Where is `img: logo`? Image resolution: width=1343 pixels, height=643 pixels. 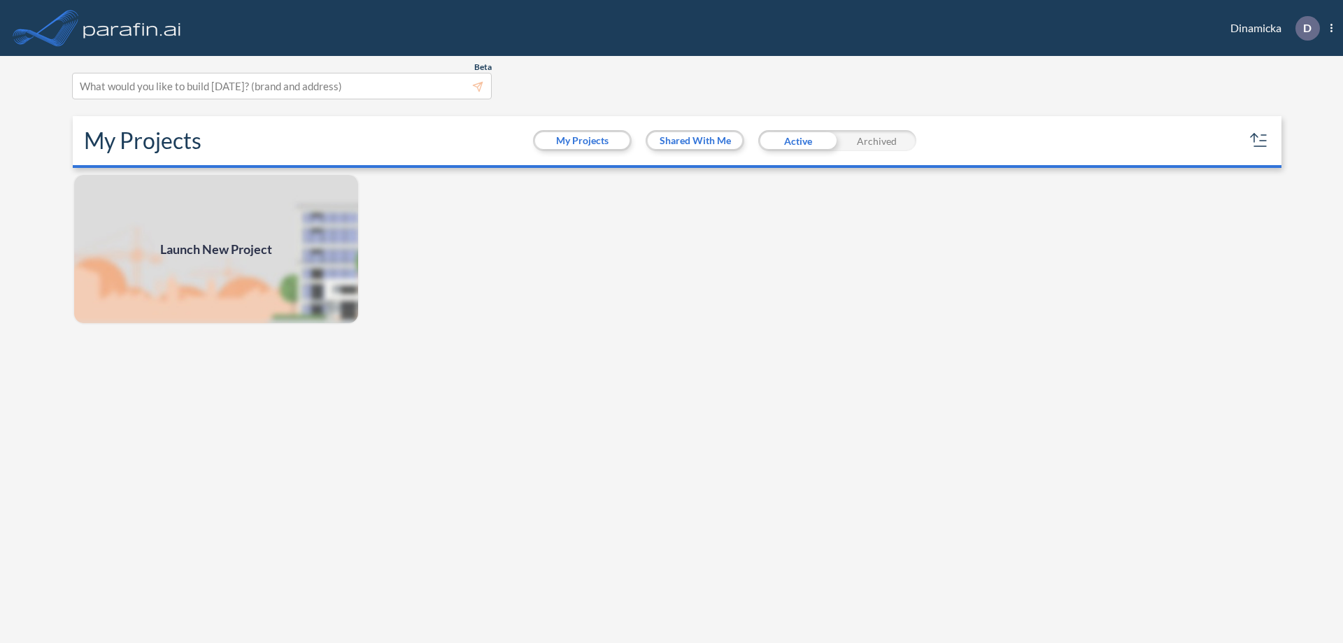
img: logo is located at coordinates (132, 28).